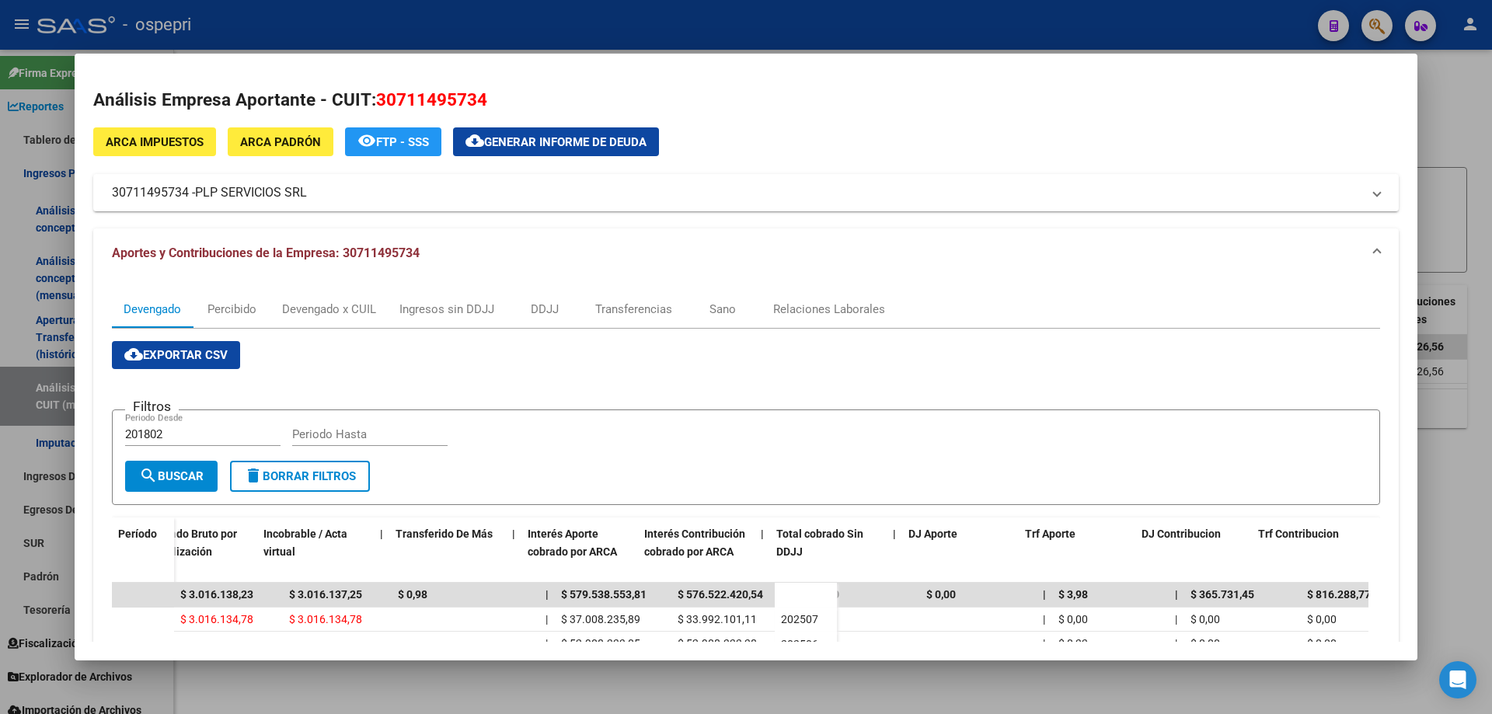 The width and height of the screenshot is (1492, 714). What do you see at coordinates (800, 619) in the screenshot?
I see `span: 202507` at bounding box center [800, 619].